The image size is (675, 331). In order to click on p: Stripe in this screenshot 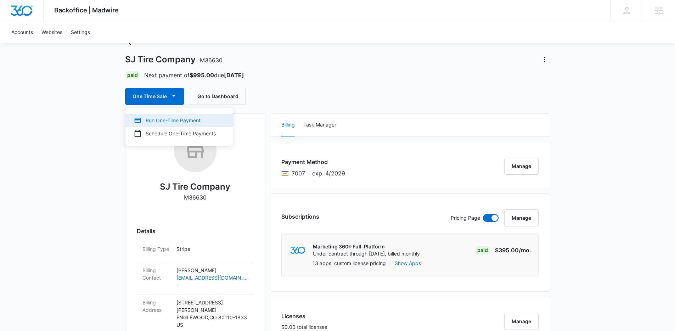, I will do `click(212, 249)`.